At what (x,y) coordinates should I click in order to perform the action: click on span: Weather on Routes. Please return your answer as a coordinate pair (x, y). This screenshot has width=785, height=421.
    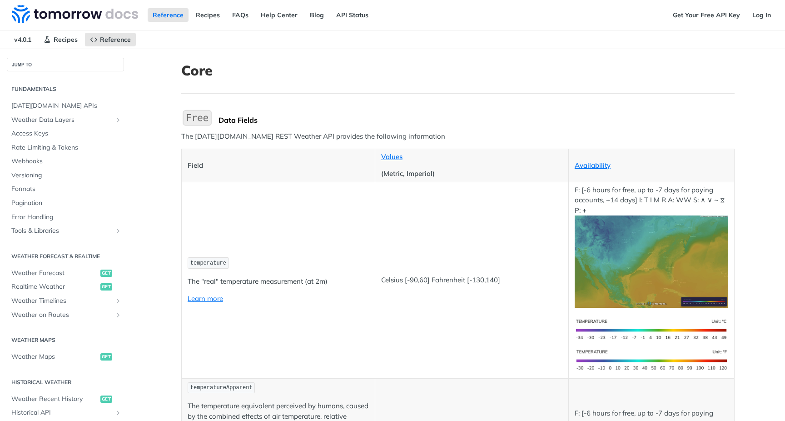
    Looking at the image, I should click on (62, 315).